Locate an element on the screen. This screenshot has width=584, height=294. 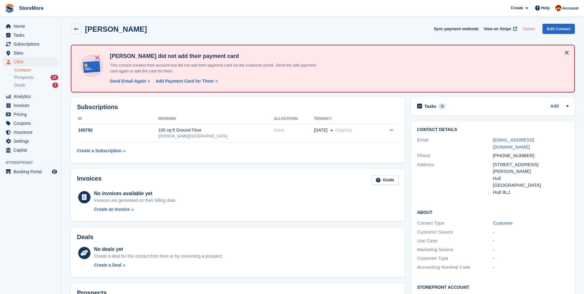
div: Accounting Nominal Code is located at coordinates (455, 267).